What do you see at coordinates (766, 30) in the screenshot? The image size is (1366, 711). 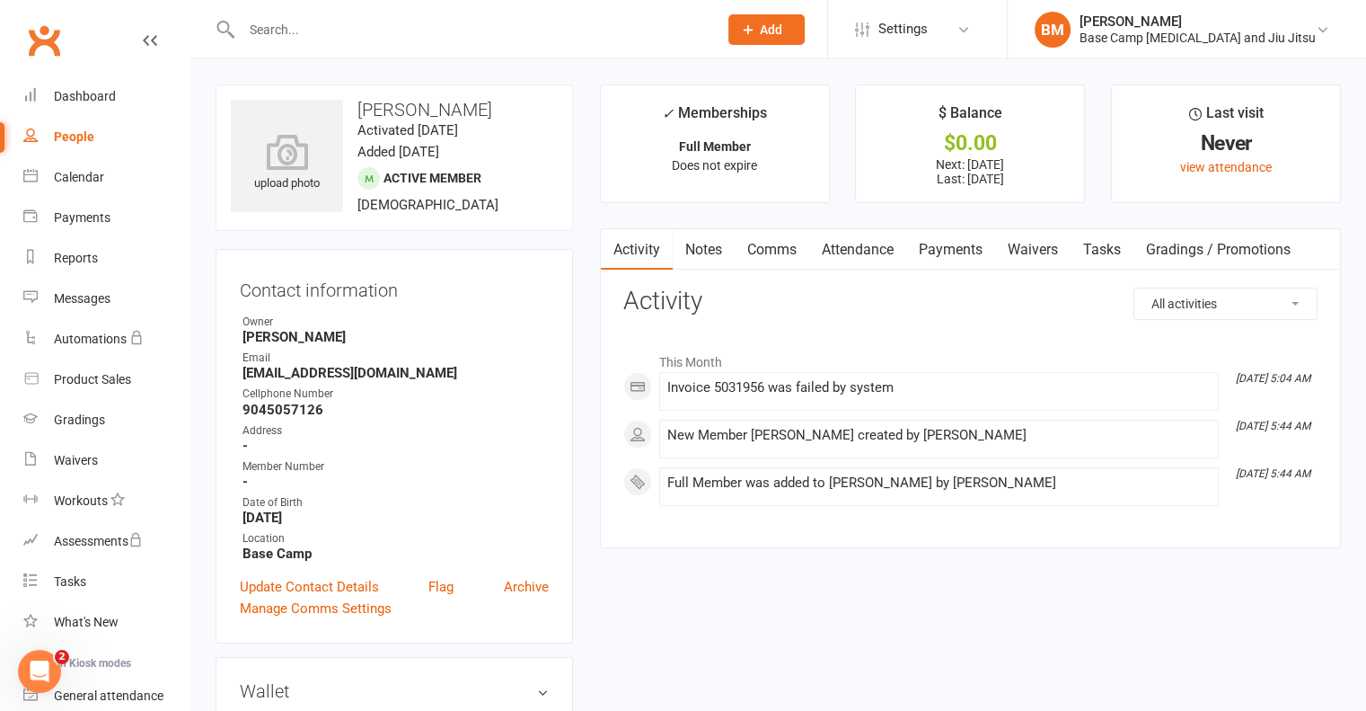 I see `button: Add` at bounding box center [766, 30].